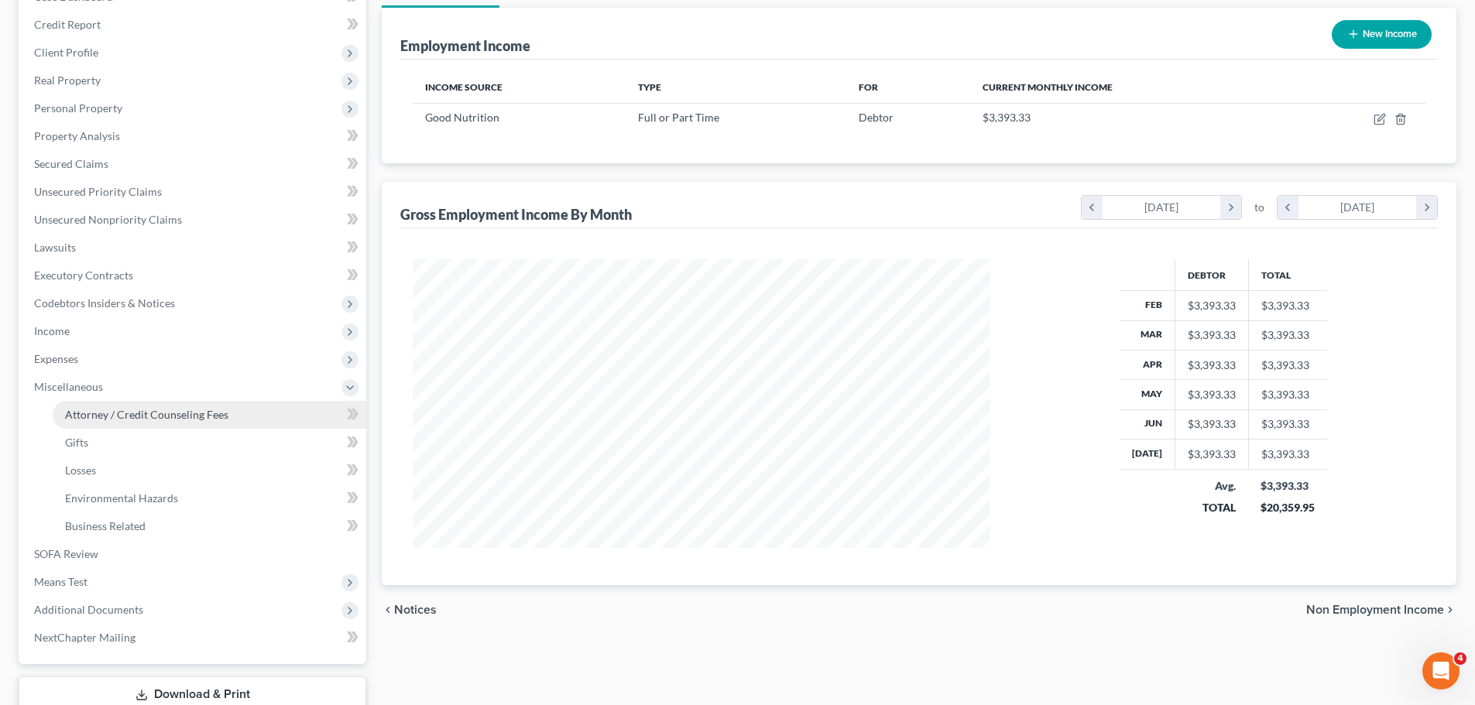 Image resolution: width=1475 pixels, height=705 pixels. I want to click on a: Unsecured Priority Claims, so click(194, 192).